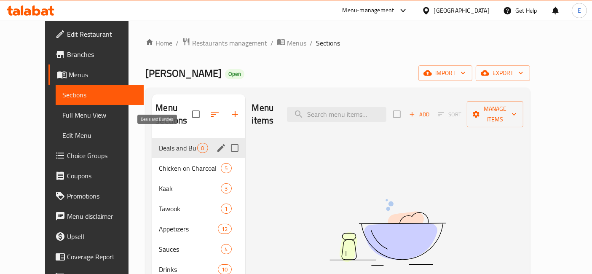  I want to click on button: edit, so click(221, 148).